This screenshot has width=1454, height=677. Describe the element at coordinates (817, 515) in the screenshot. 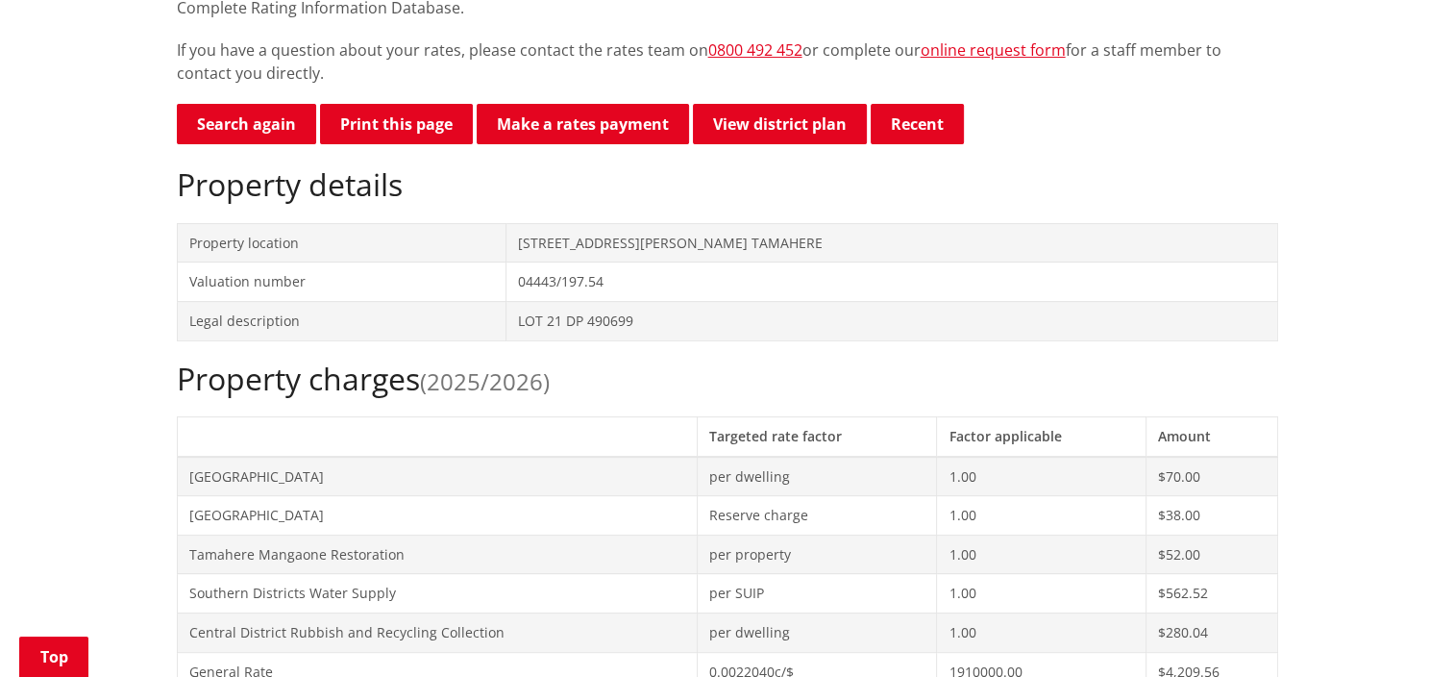

I see `td: Reserve charge` at that location.